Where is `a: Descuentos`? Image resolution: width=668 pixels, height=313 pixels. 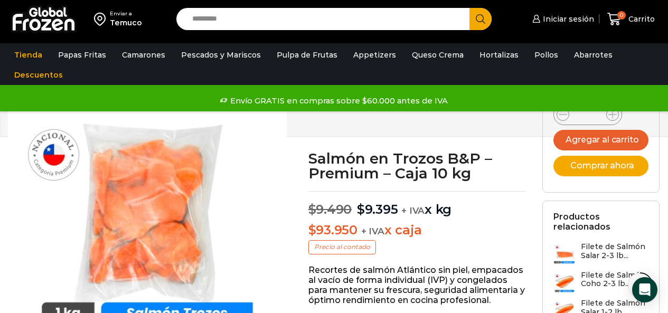
a: Descuentos is located at coordinates (39, 75).